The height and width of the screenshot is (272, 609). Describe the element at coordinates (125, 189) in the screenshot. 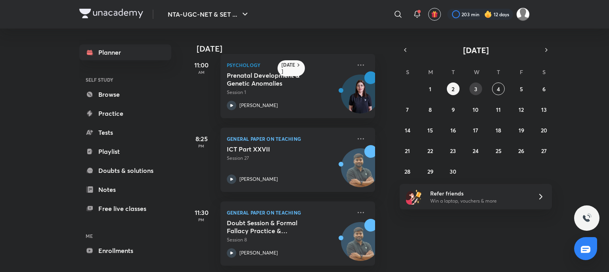

I see `a: Notes` at that location.